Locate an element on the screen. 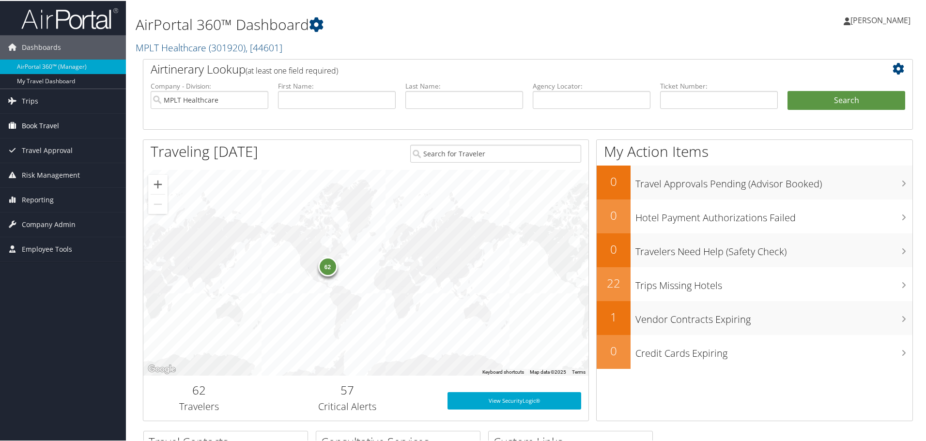 This screenshot has height=441, width=926. h3: Hotel Payment Authorizations Failed is located at coordinates (774, 214).